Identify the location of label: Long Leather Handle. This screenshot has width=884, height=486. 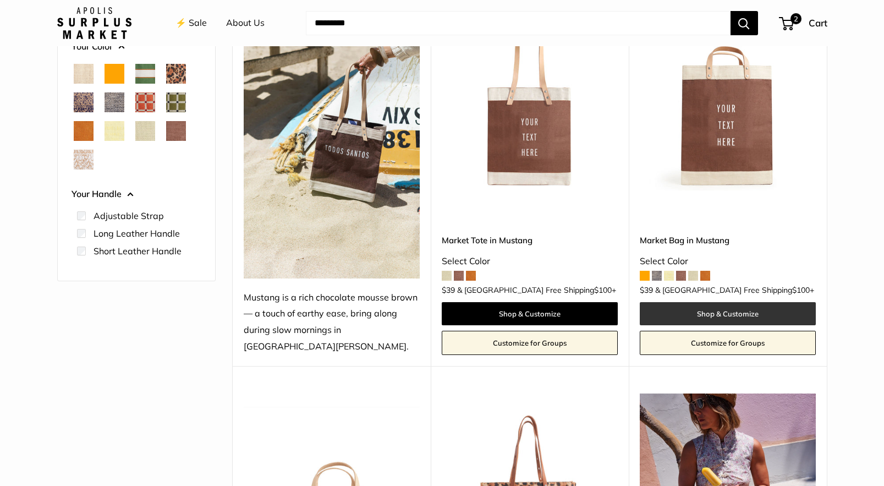
(136, 233).